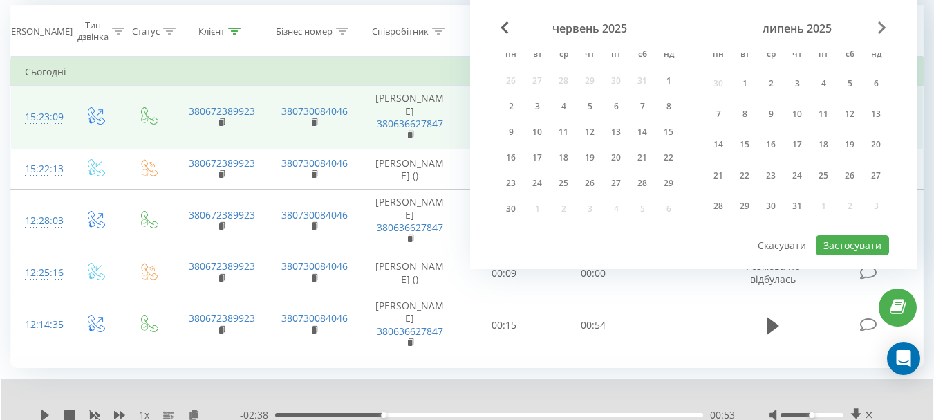 The image size is (934, 420). Describe the element at coordinates (537, 106) in the screenshot. I see `div: вт 3 черв 2025 р.` at that location.